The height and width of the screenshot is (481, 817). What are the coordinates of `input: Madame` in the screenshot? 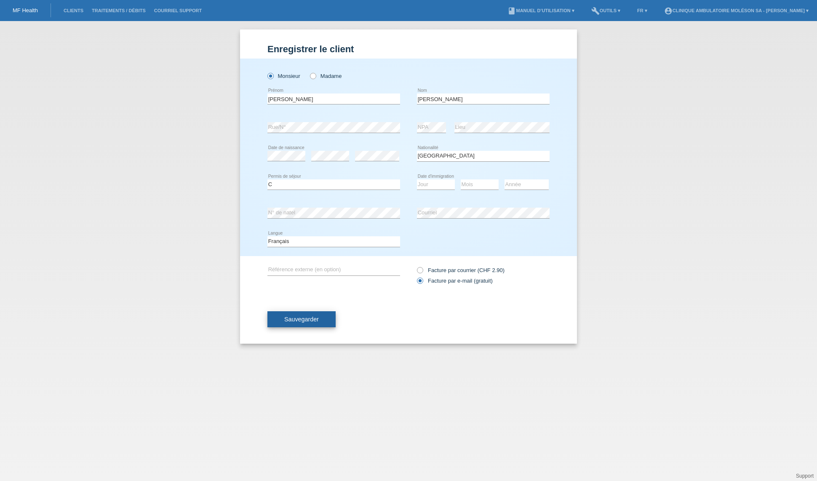 It's located at (313, 75).